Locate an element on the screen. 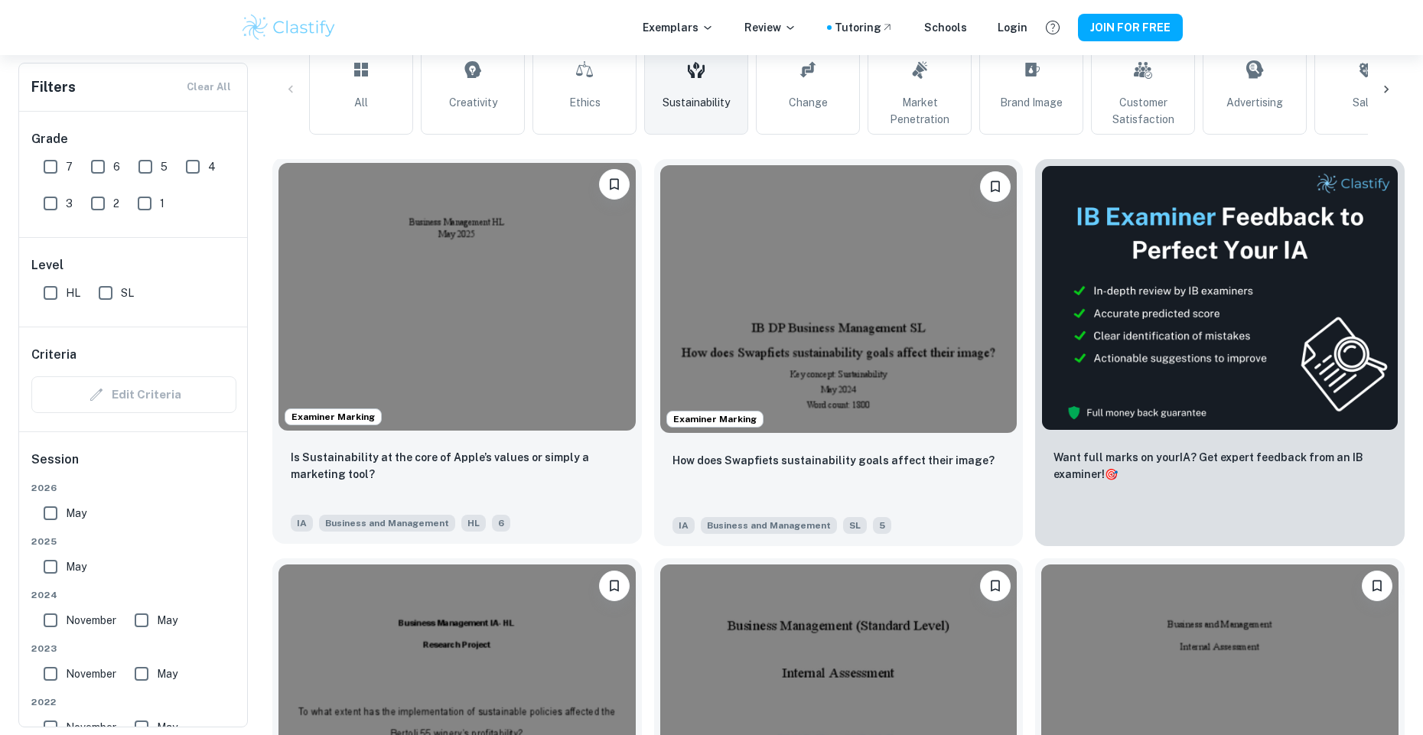 Image resolution: width=1423 pixels, height=735 pixels. h6: Criteria is located at coordinates (54, 355).